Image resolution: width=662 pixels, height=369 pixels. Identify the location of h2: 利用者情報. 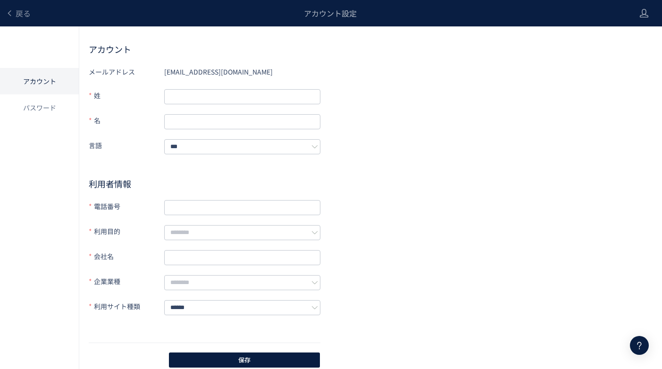
(204, 183).